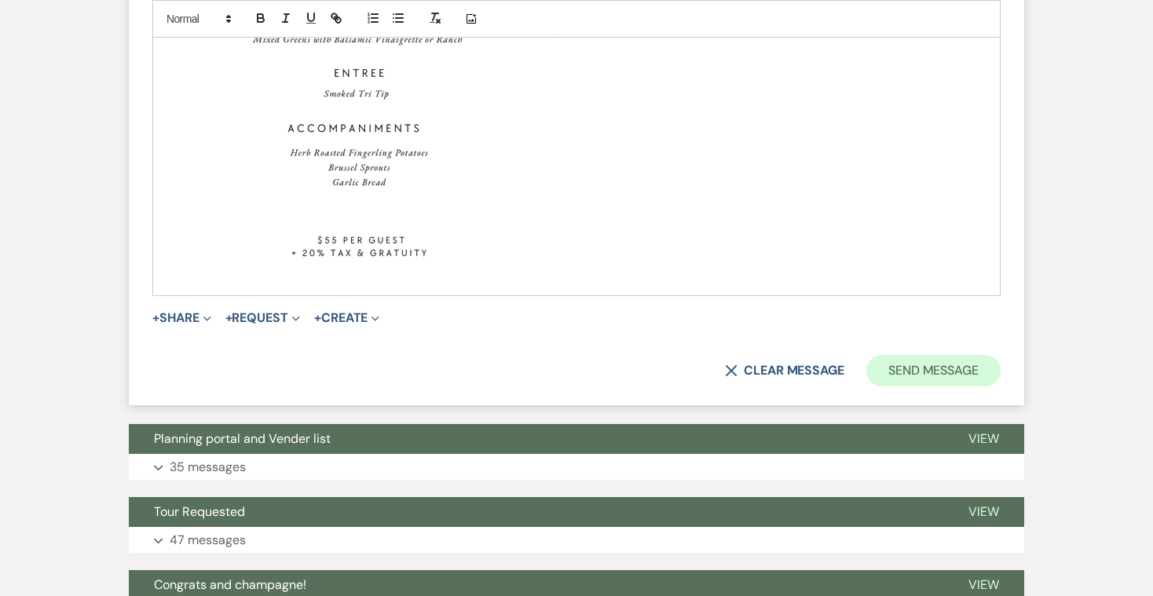 The image size is (1153, 596). What do you see at coordinates (536, 512) in the screenshot?
I see `button: Tour Requested` at bounding box center [536, 512].